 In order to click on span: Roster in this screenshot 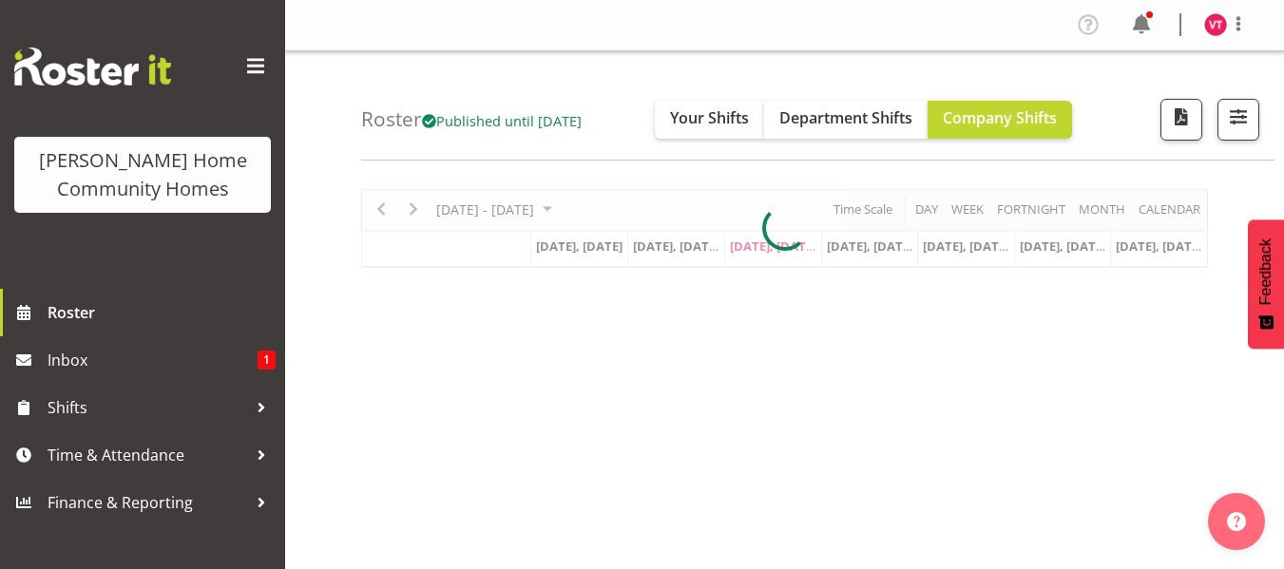, I will do `click(162, 313)`.